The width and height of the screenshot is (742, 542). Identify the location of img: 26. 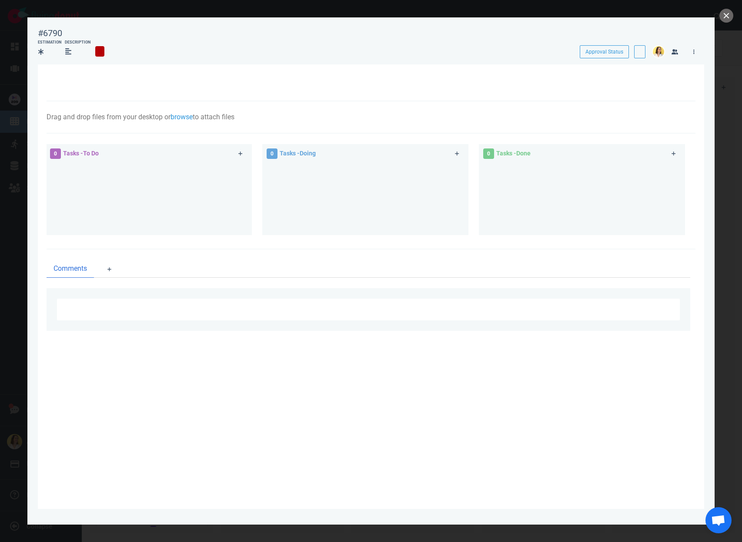
(659, 52).